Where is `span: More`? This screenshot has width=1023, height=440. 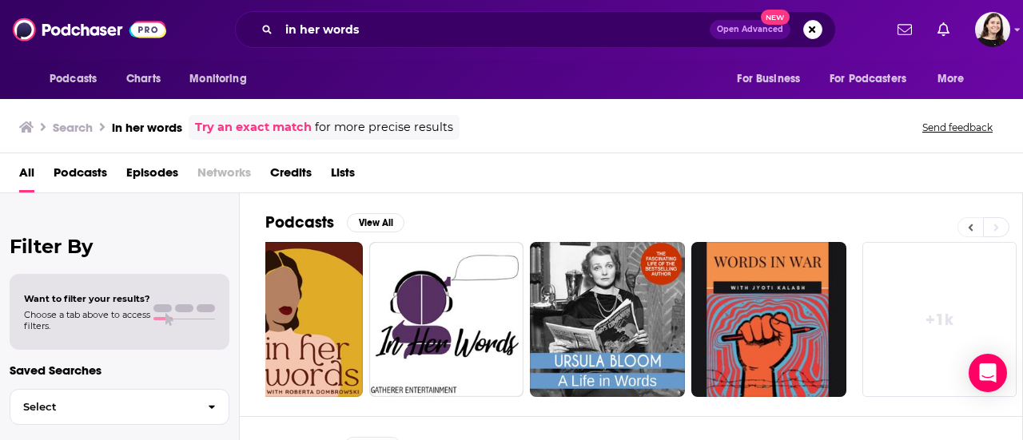 span: More is located at coordinates (951, 79).